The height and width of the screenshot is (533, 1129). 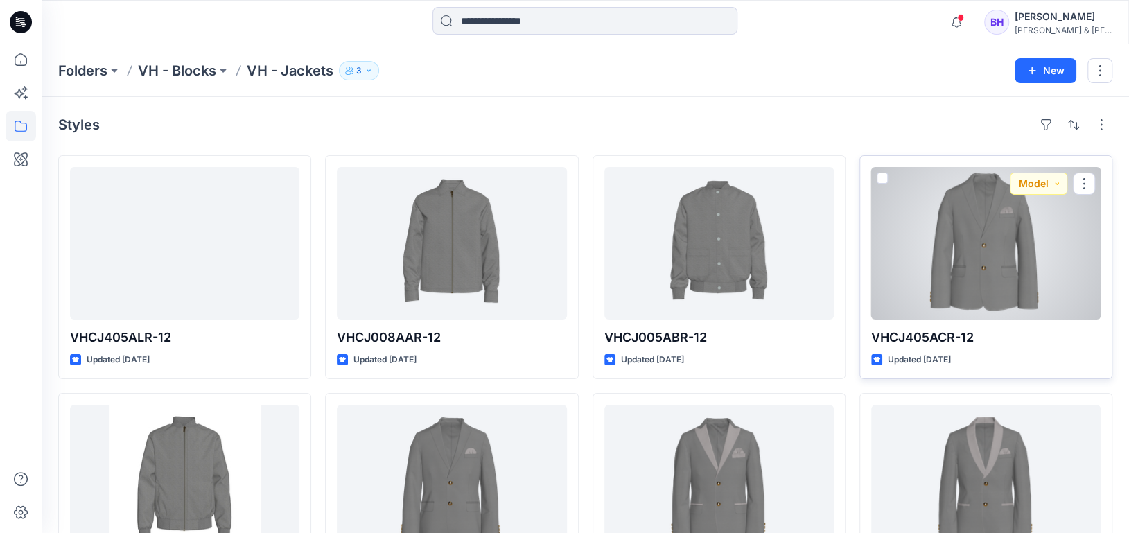 What do you see at coordinates (290, 71) in the screenshot?
I see `p: VH - Jackets` at bounding box center [290, 71].